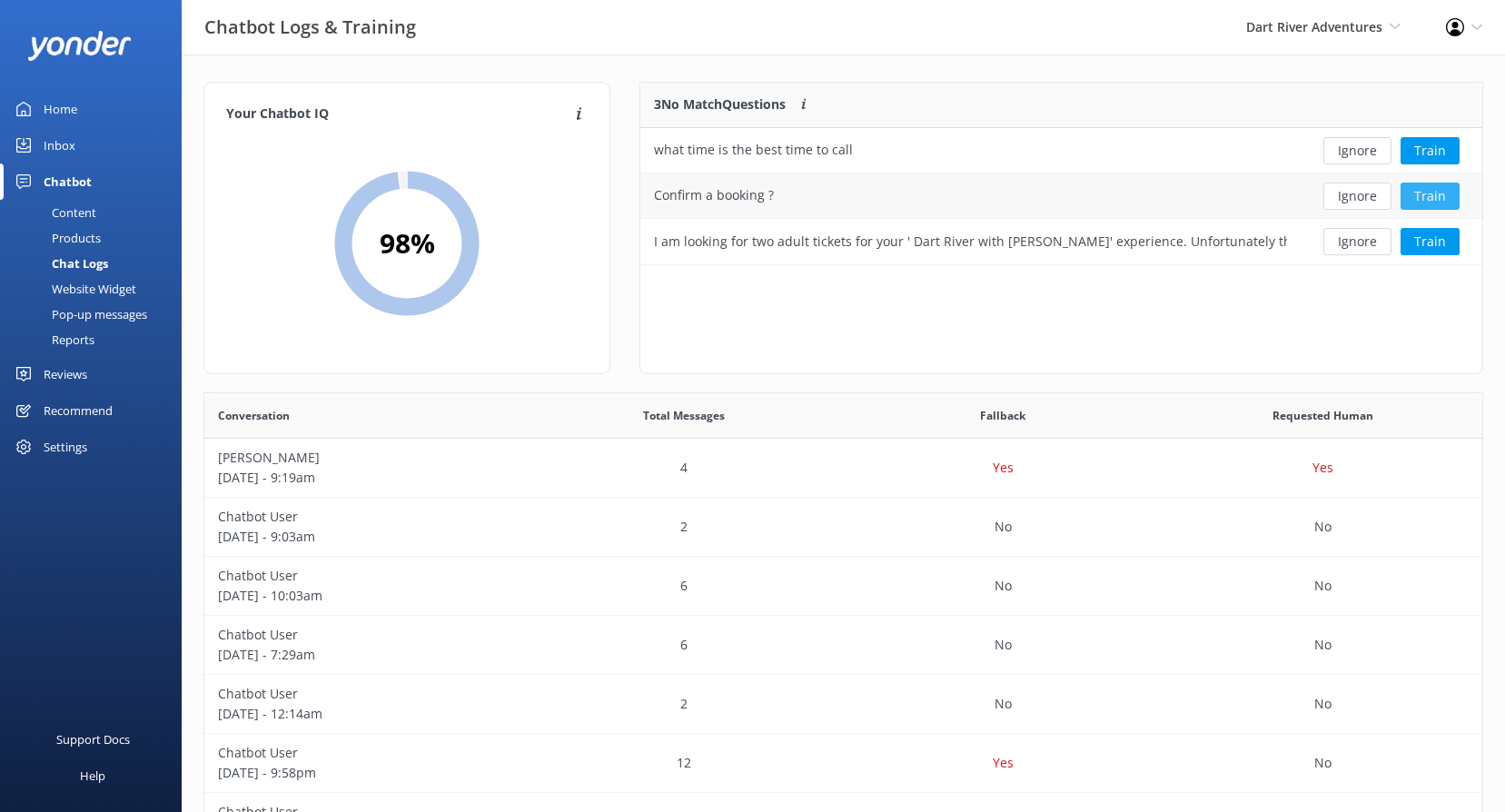 This screenshot has width=1505, height=812. What do you see at coordinates (67, 181) in the screenshot?
I see `div: Chatbot` at bounding box center [67, 181].